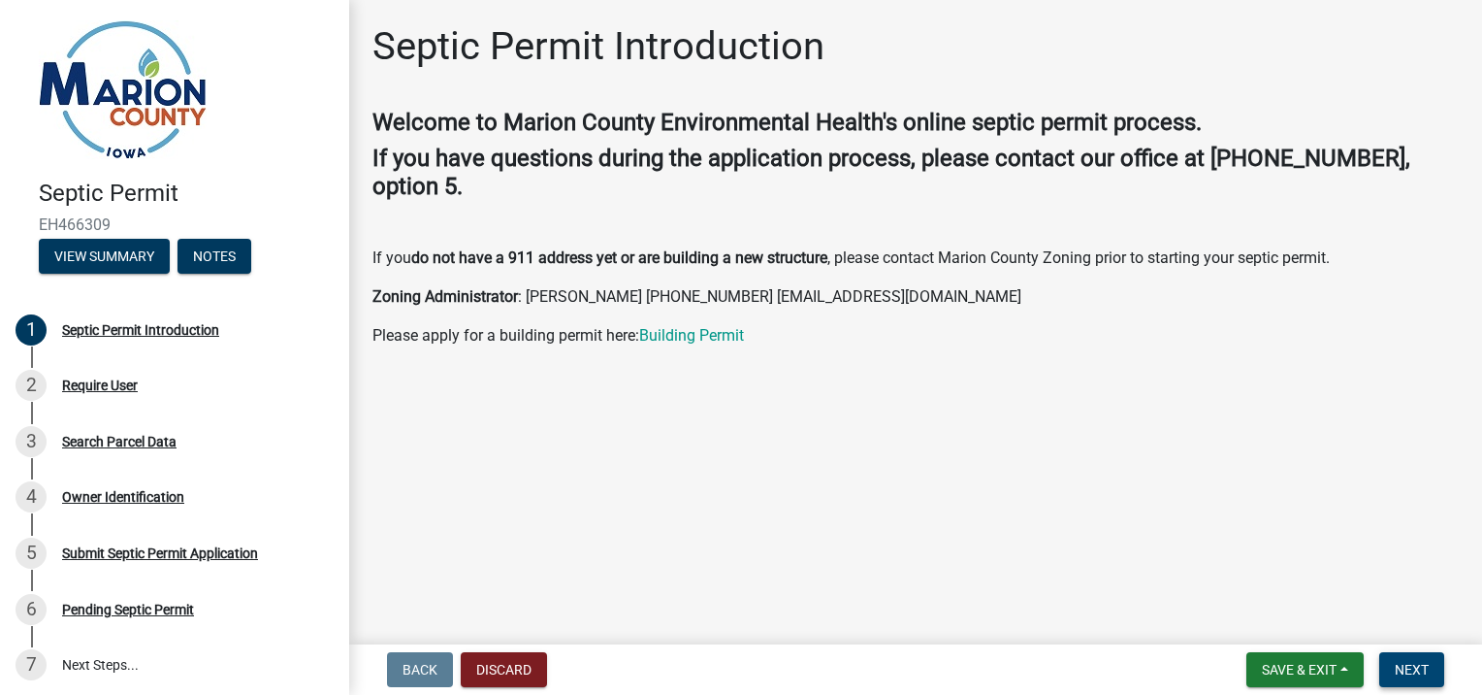 The width and height of the screenshot is (1482, 695). I want to click on div: Search Parcel Data, so click(119, 441).